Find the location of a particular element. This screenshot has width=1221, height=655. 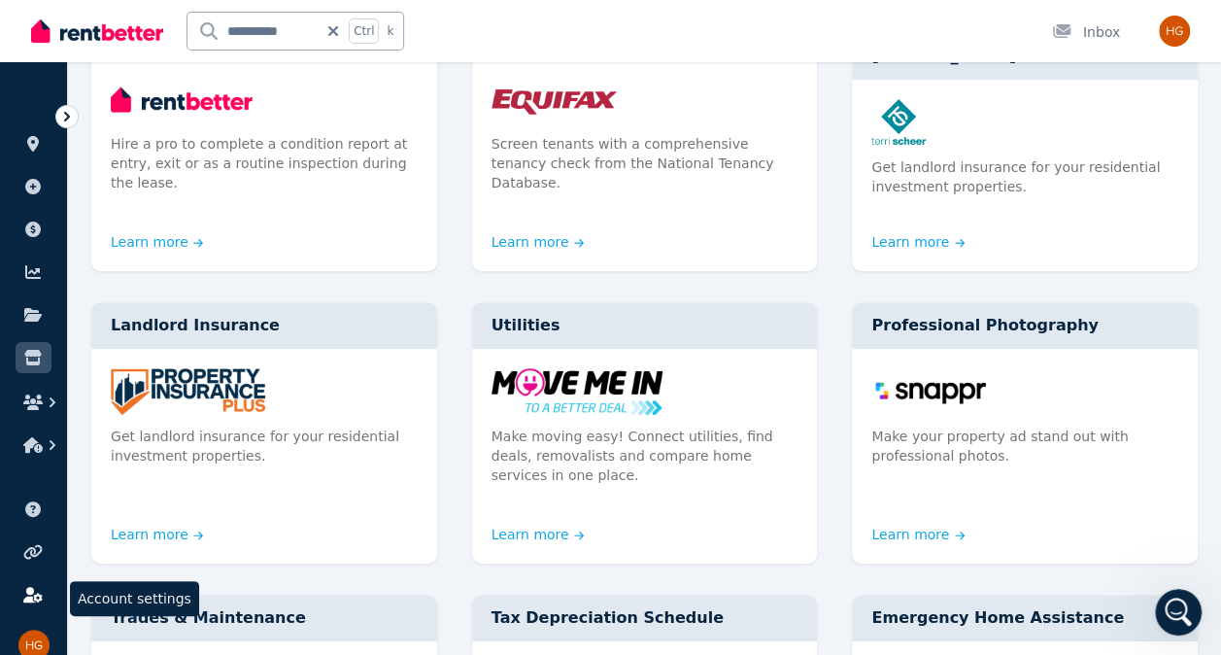

div: Trades & Maintenance is located at coordinates (264, 618).